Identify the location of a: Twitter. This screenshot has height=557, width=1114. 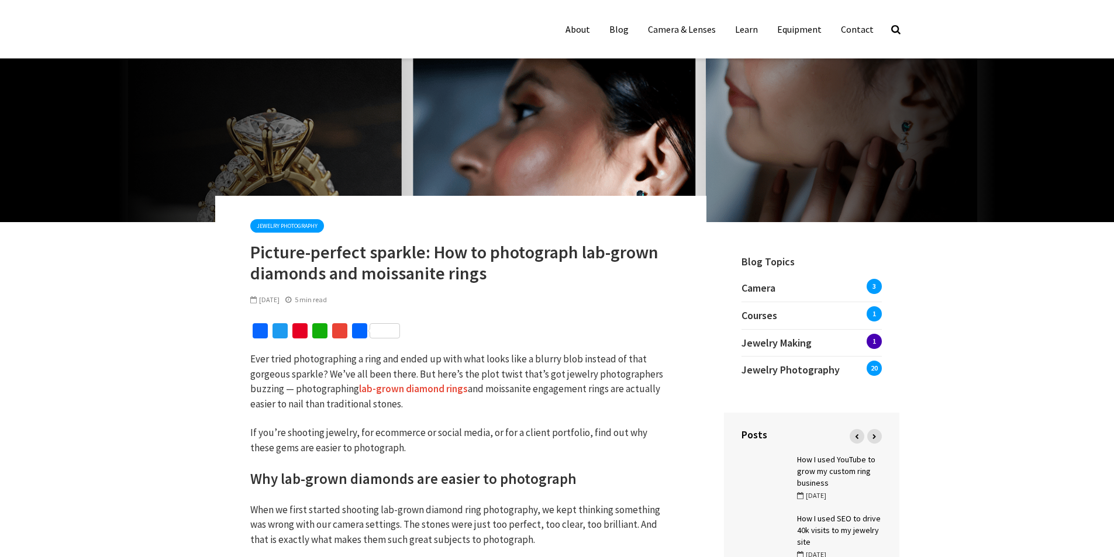
(280, 333).